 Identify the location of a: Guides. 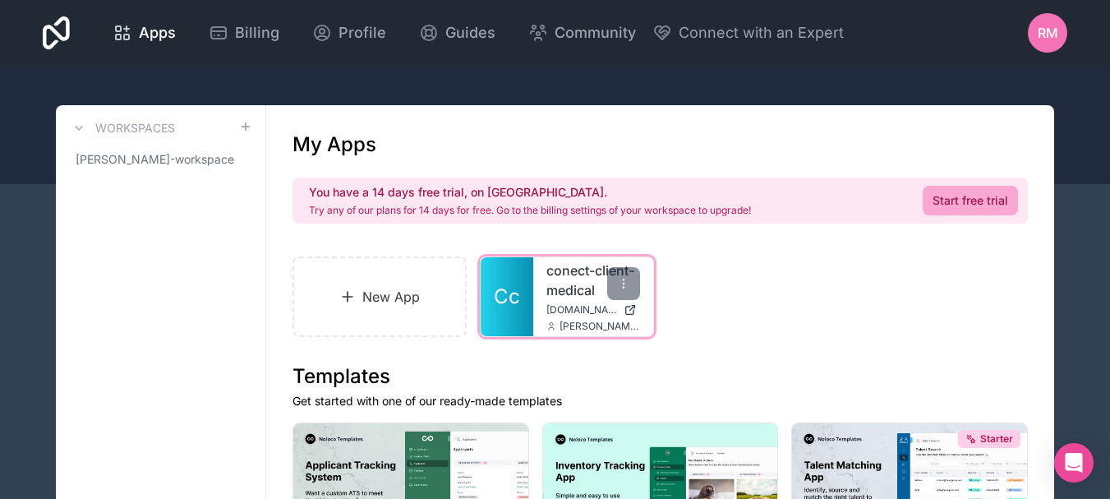
(457, 33).